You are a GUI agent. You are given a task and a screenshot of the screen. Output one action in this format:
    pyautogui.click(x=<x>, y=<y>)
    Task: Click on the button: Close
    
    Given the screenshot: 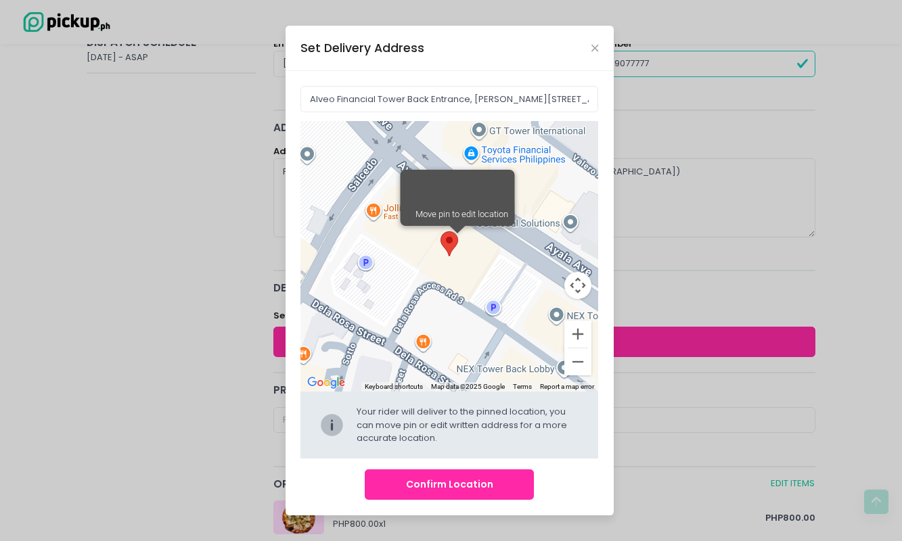 What is the action you would take?
    pyautogui.click(x=595, y=48)
    